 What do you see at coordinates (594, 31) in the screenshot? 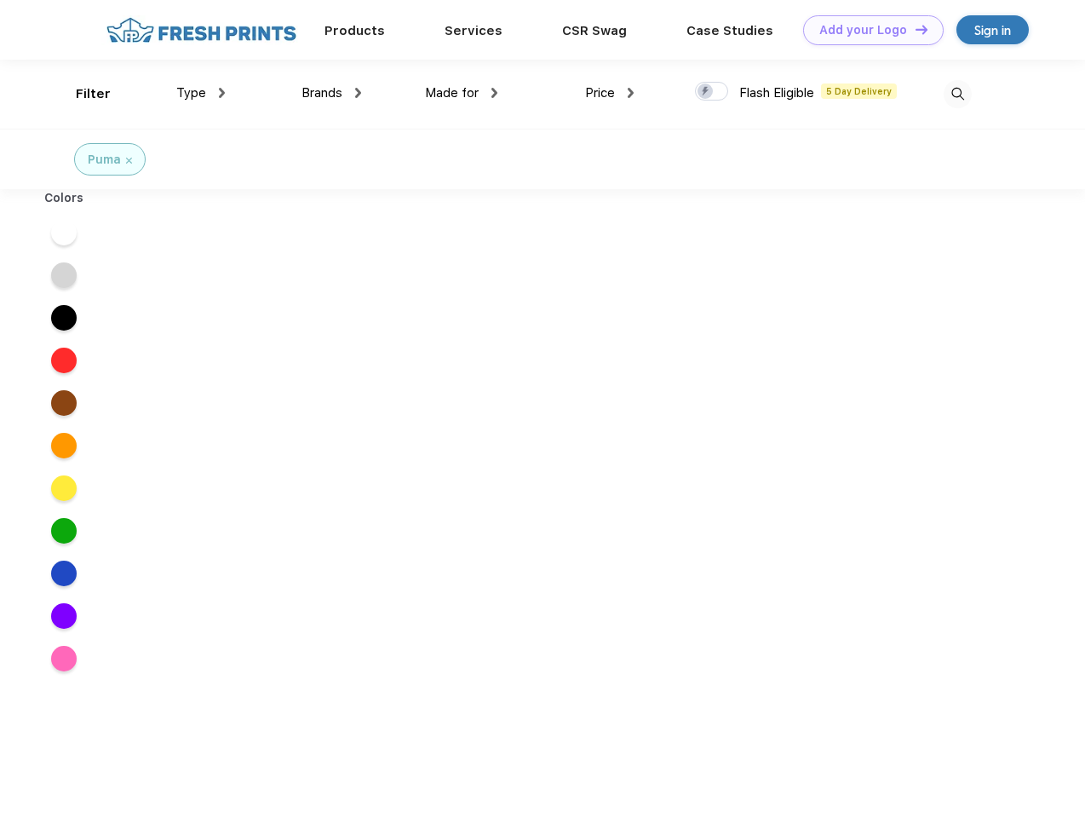
I see `a: CSR Swag` at bounding box center [594, 31].